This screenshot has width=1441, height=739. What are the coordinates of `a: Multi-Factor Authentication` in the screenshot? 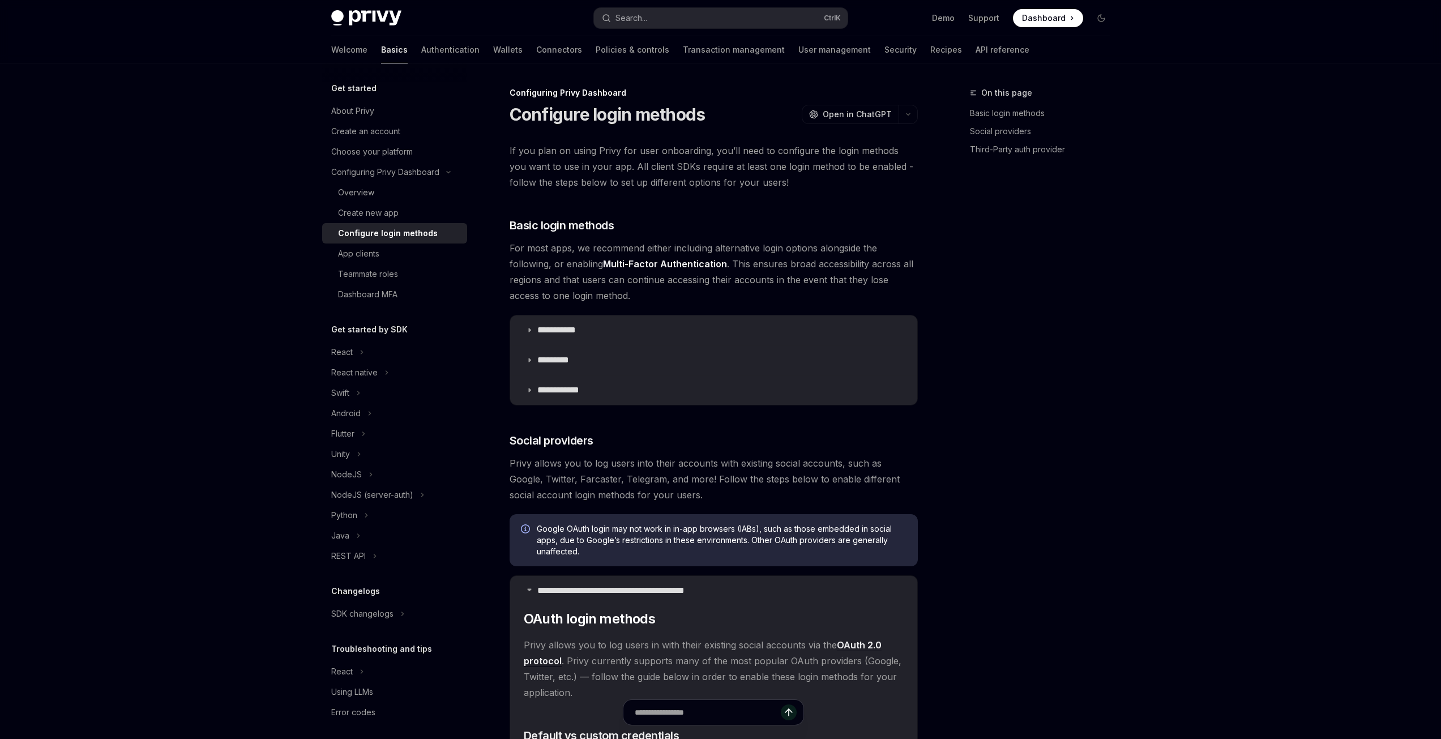 It's located at (665, 264).